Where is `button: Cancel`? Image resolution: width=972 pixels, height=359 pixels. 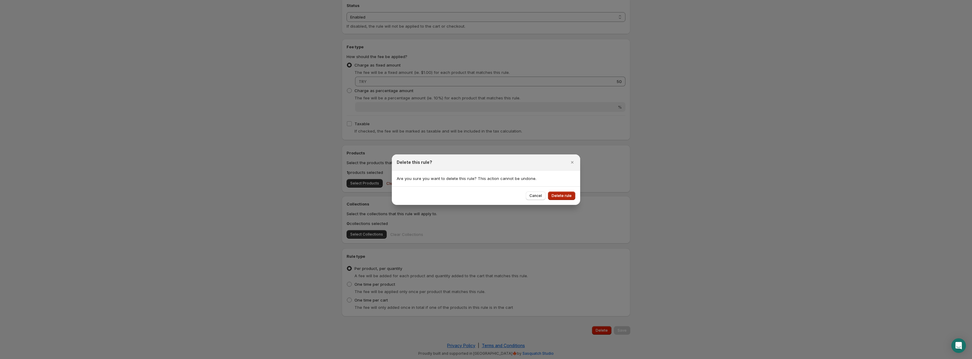
button: Cancel is located at coordinates (535, 196).